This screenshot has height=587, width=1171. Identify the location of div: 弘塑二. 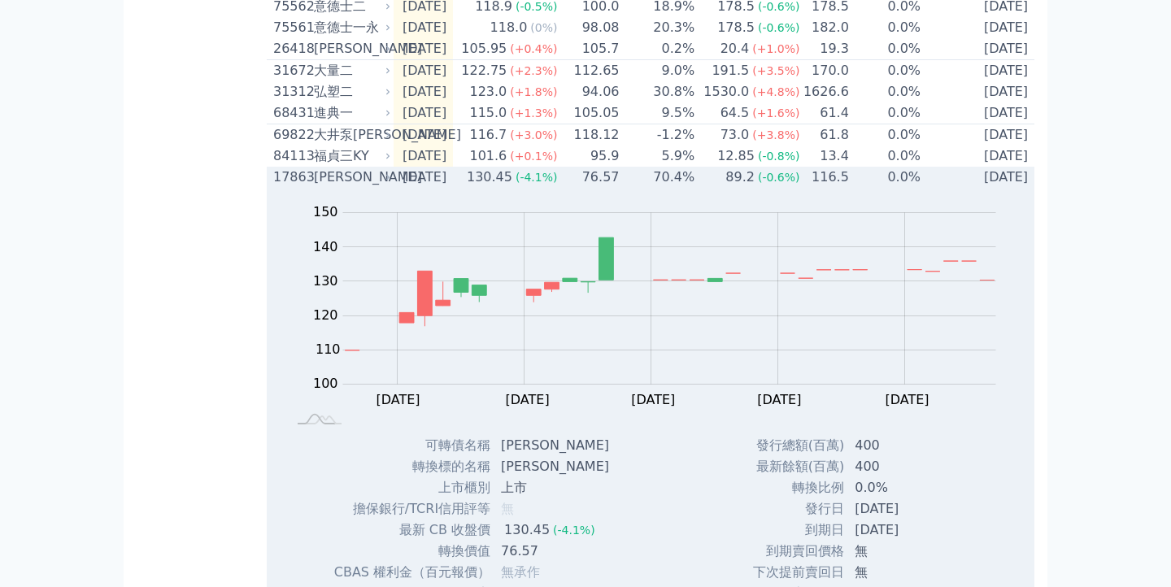
(351, 92).